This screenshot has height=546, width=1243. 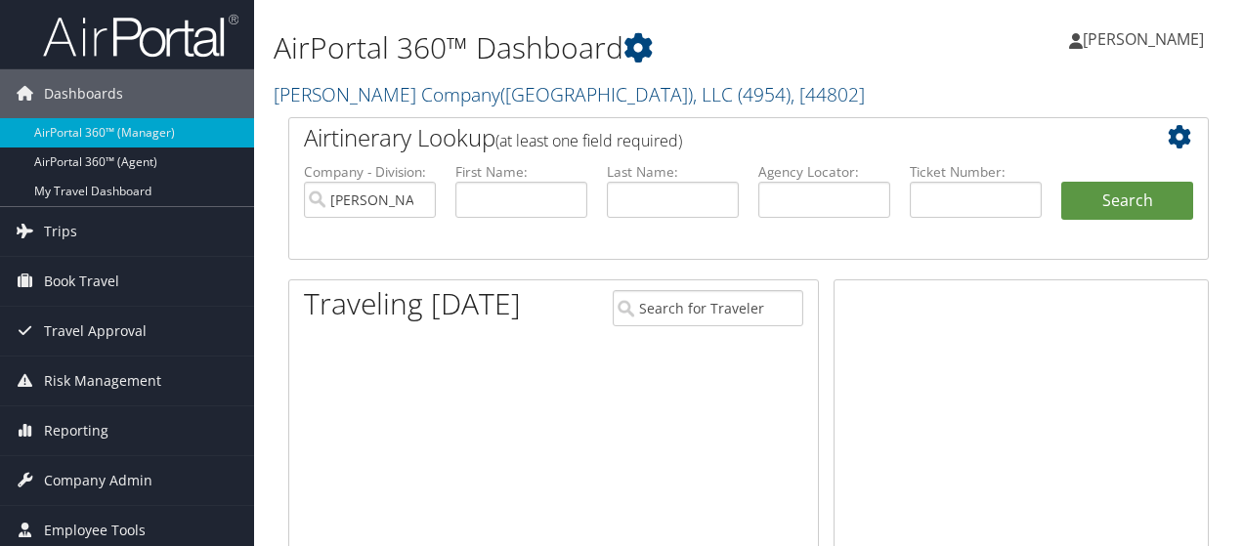 What do you see at coordinates (83, 94) in the screenshot?
I see `span: Dashboards` at bounding box center [83, 94].